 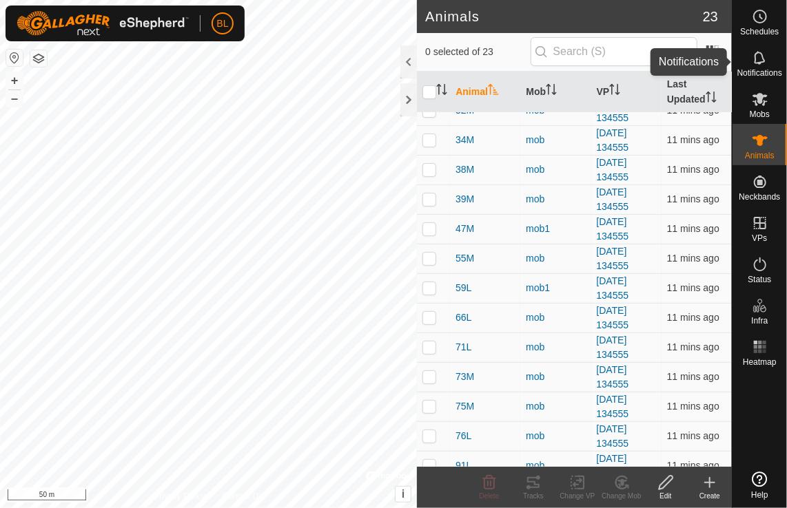 What do you see at coordinates (403, 495) in the screenshot?
I see `button: i` at bounding box center [403, 495].